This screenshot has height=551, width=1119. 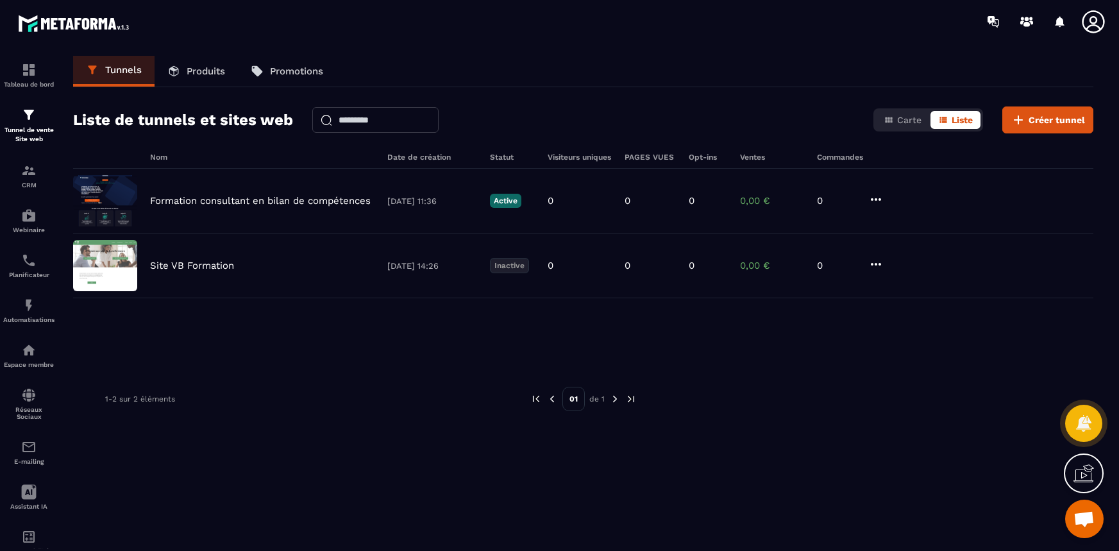 I want to click on span: Carte, so click(x=909, y=120).